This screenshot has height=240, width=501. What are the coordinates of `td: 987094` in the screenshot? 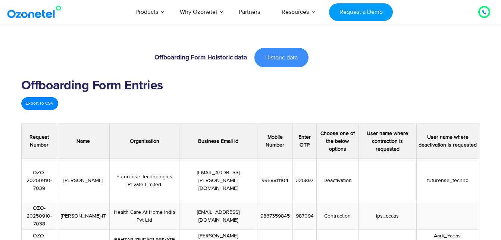 It's located at (305, 216).